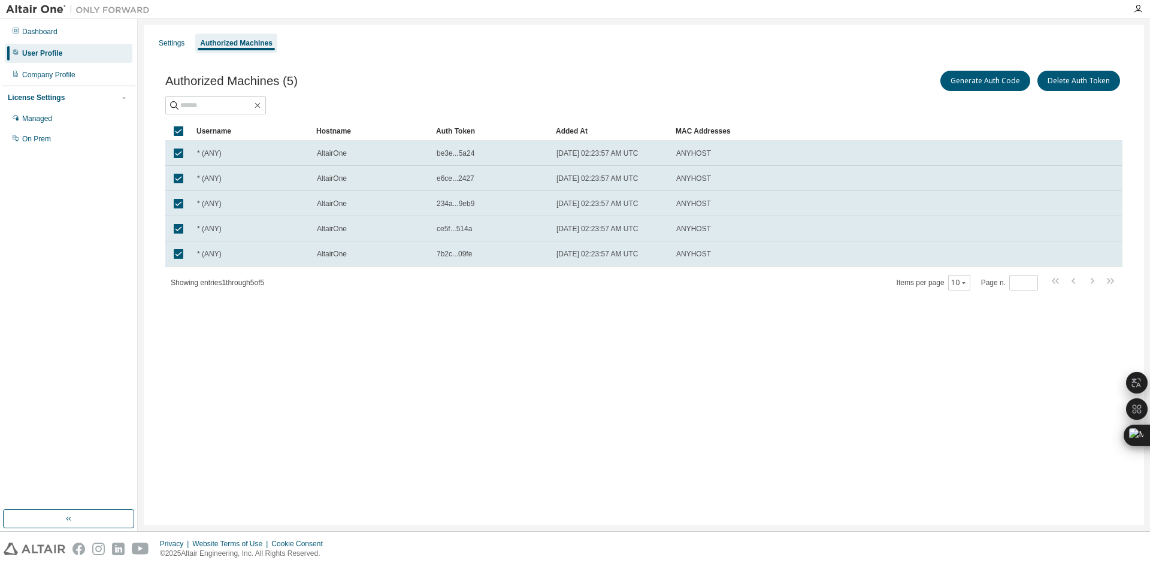 Image resolution: width=1150 pixels, height=566 pixels. I want to click on div: Settings, so click(171, 43).